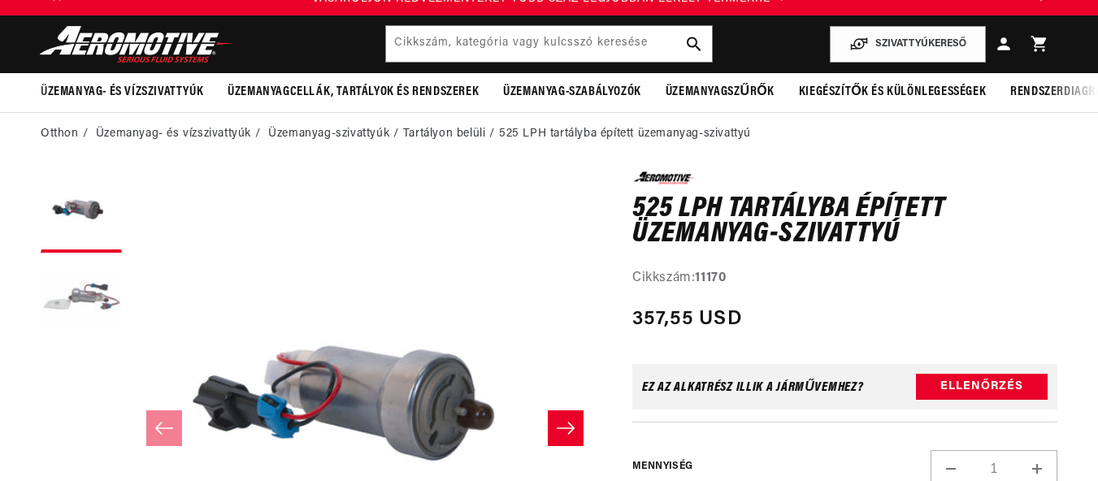 Image resolution: width=1098 pixels, height=481 pixels. I want to click on input: Keresés cikkszám, kategória vagy kulcsszó alapján, so click(549, 44).